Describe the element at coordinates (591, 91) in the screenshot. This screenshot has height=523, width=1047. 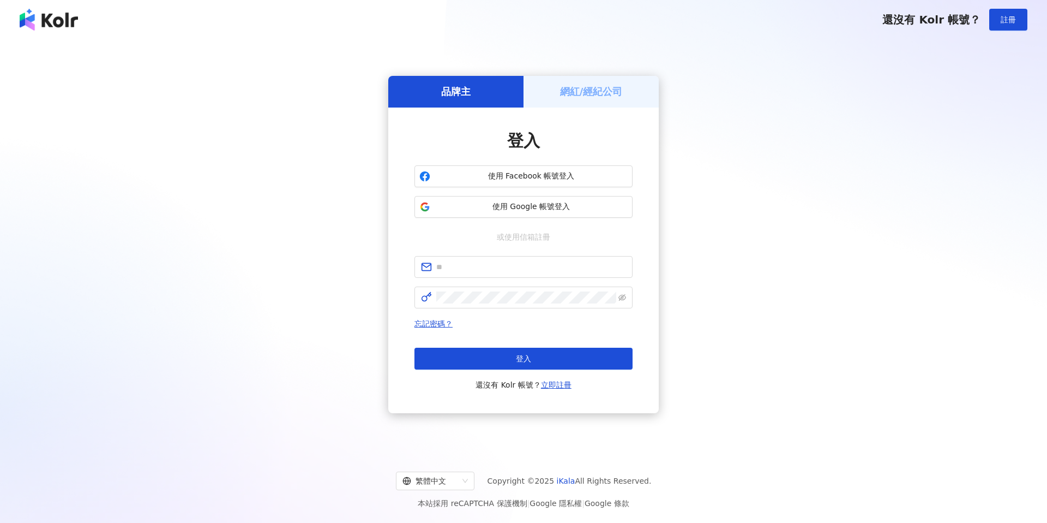
I see `h5: 網紅/經紀公司` at that location.